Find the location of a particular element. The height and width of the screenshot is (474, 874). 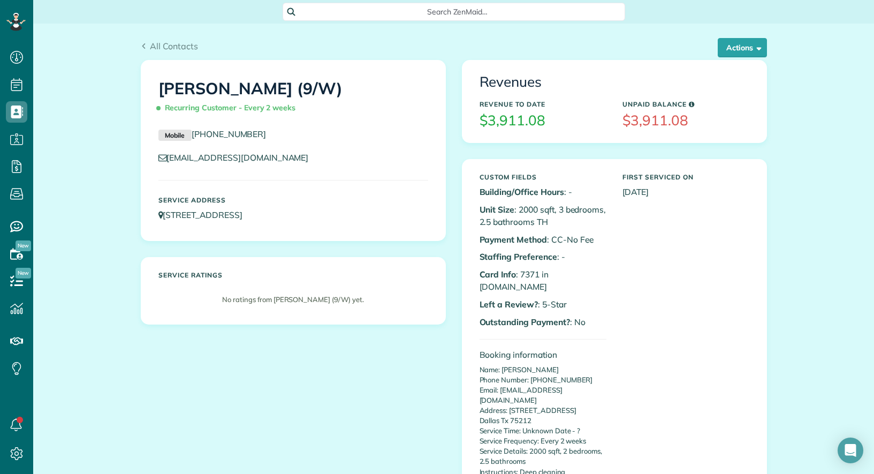

small: Mobile is located at coordinates (175, 135).